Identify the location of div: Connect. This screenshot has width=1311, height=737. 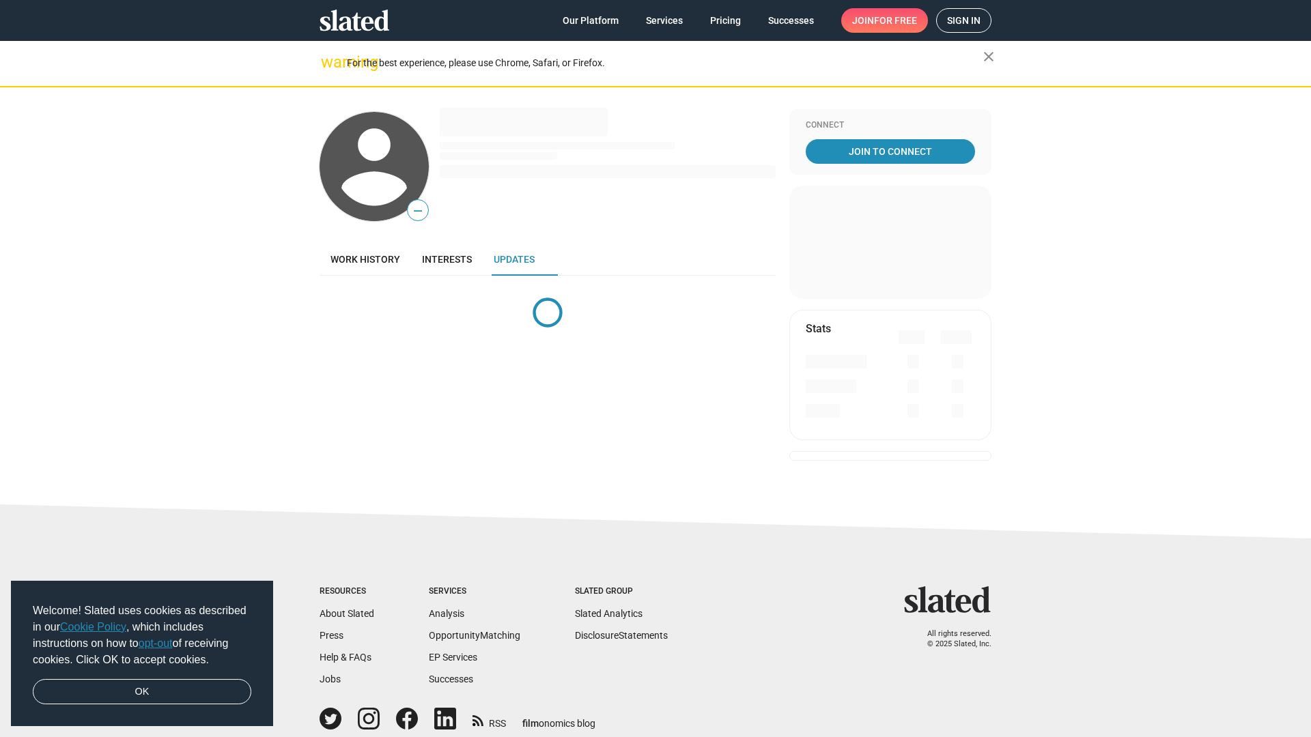
(890, 126).